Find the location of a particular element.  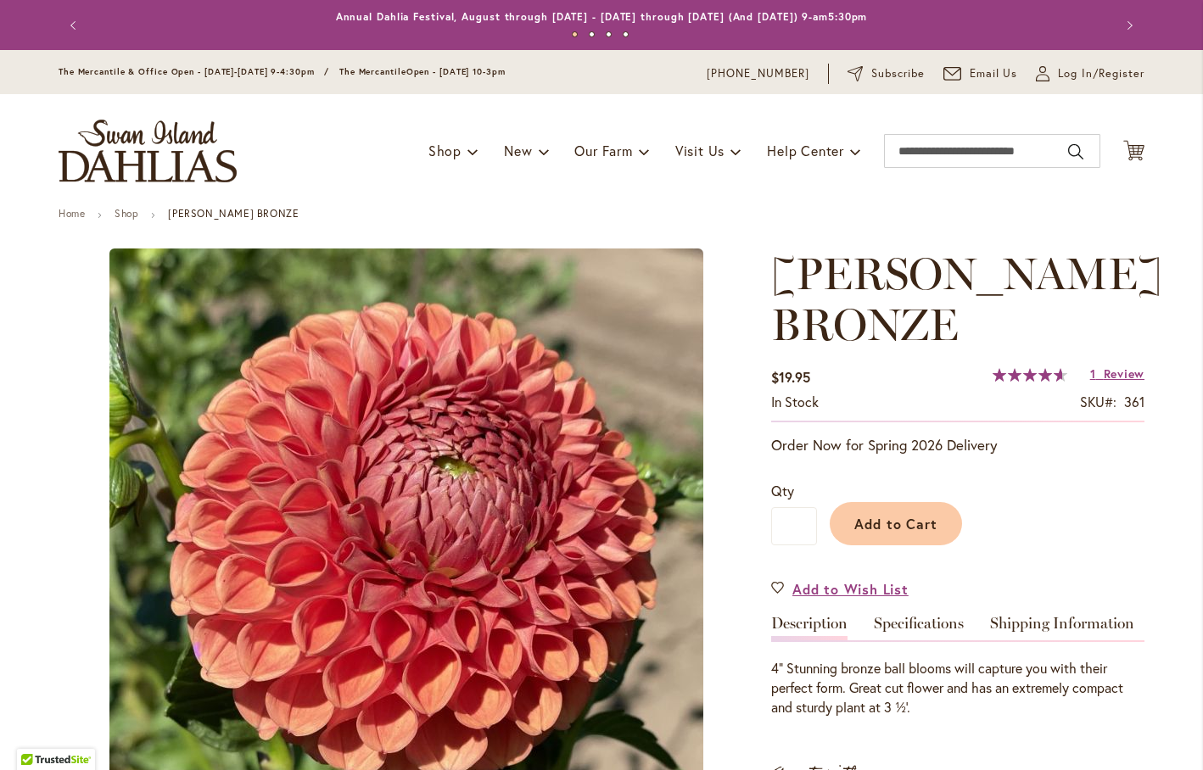

a: Add to Wish List is located at coordinates (840, 589).